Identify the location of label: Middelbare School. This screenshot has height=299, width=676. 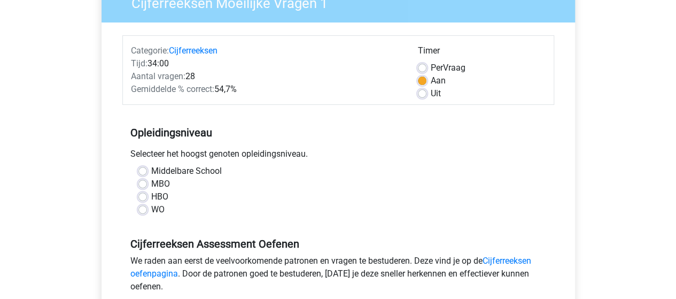
(187, 171).